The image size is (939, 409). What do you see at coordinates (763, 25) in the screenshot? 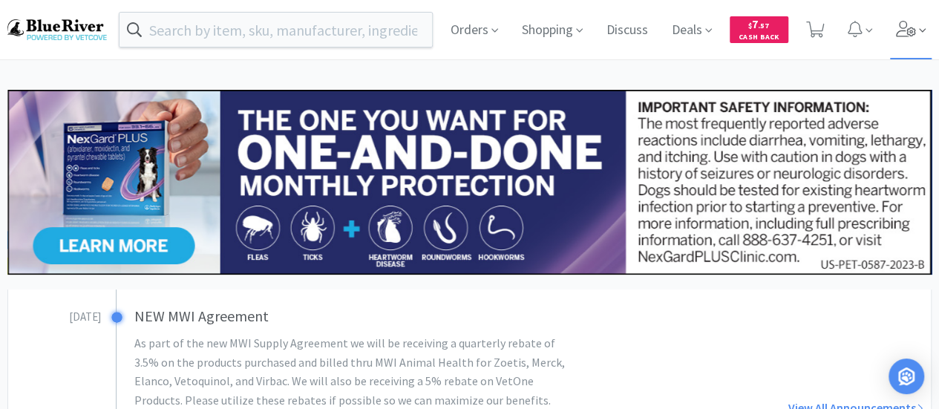
I see `span: . 57` at bounding box center [763, 25].